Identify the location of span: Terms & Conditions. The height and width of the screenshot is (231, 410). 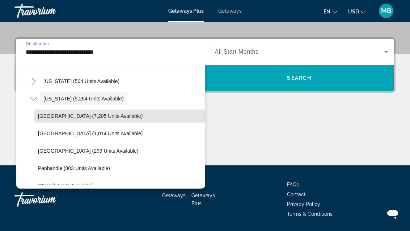
(310, 214).